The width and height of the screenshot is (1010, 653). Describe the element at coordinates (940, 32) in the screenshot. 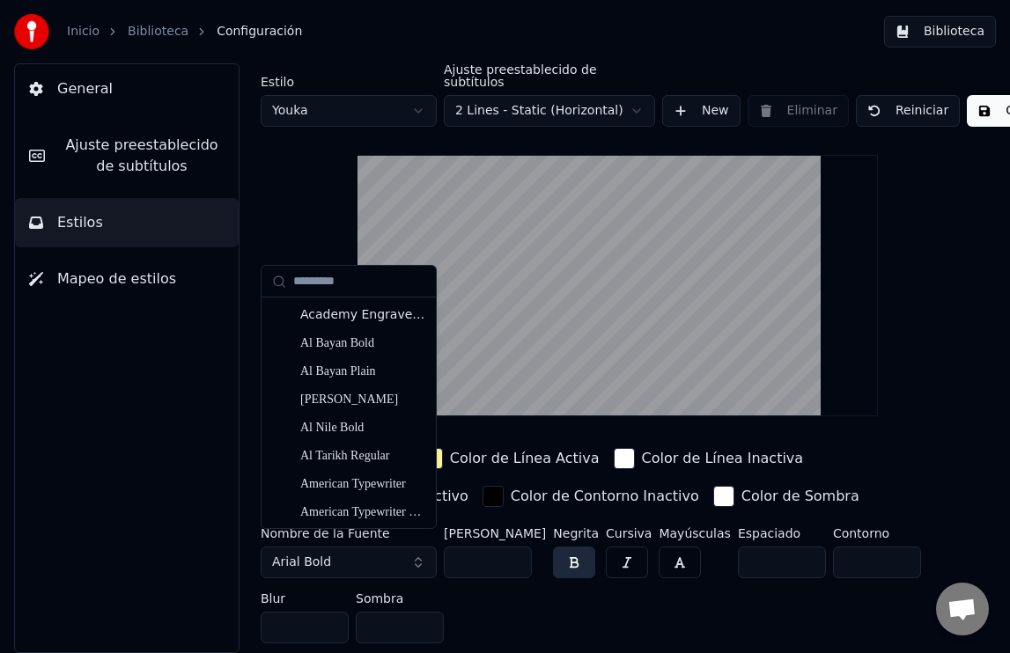

I see `button: Biblioteca` at that location.